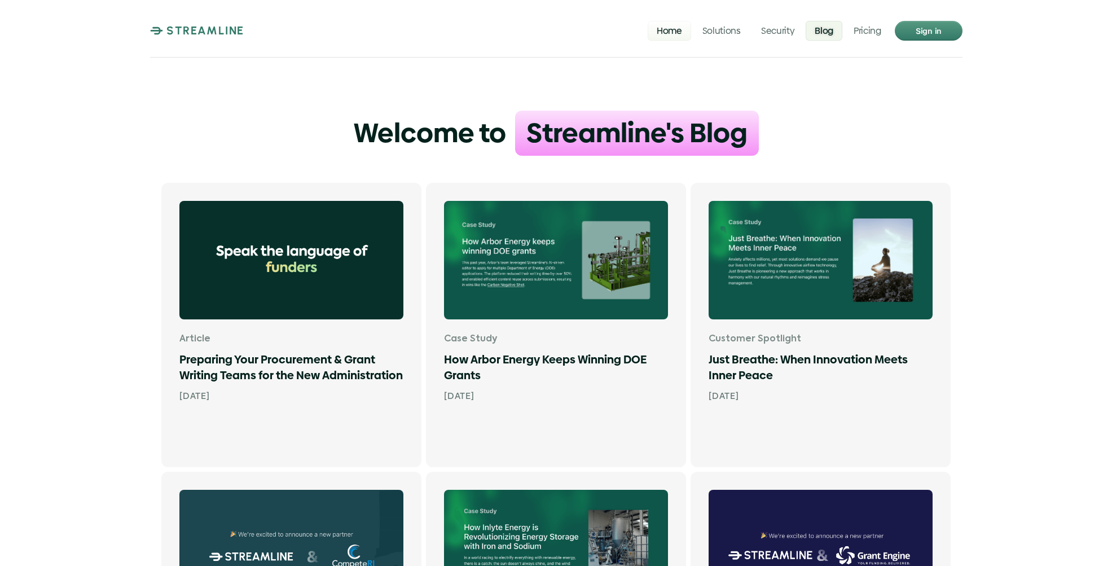 This screenshot has height=566, width=1112. Describe the element at coordinates (777, 30) in the screenshot. I see `a: Security` at that location.